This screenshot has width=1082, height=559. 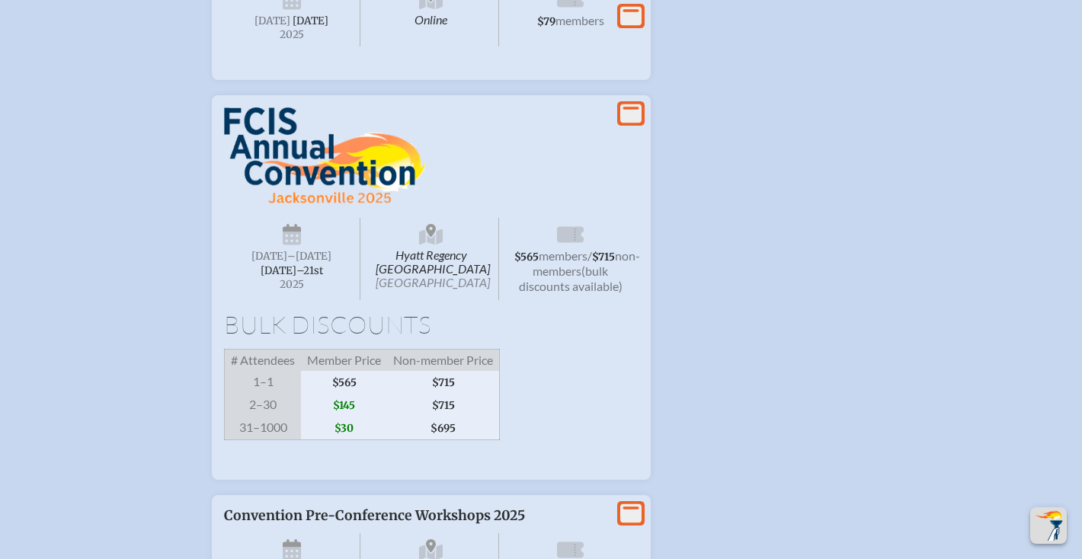 What do you see at coordinates (443, 428) in the screenshot?
I see `span: $695` at bounding box center [443, 428].